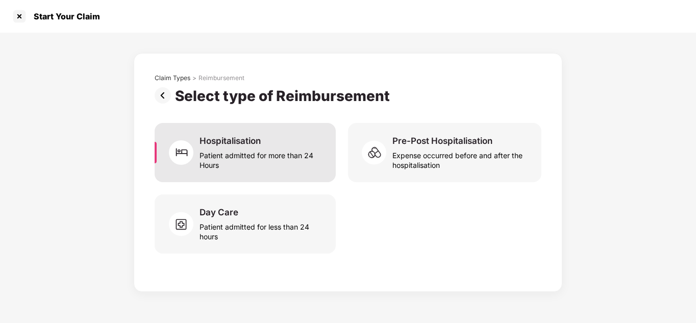  Describe the element at coordinates (261, 230) in the screenshot. I see `div: Patient admitted for less than 24 hours` at that location.